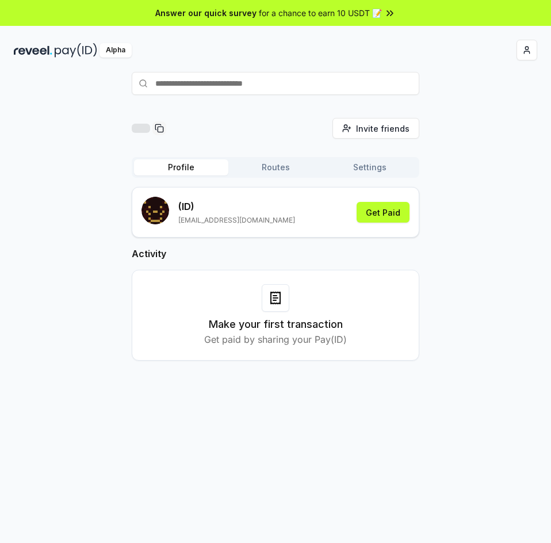 The image size is (551, 543). What do you see at coordinates (206, 13) in the screenshot?
I see `span: Answer our quick survey` at bounding box center [206, 13].